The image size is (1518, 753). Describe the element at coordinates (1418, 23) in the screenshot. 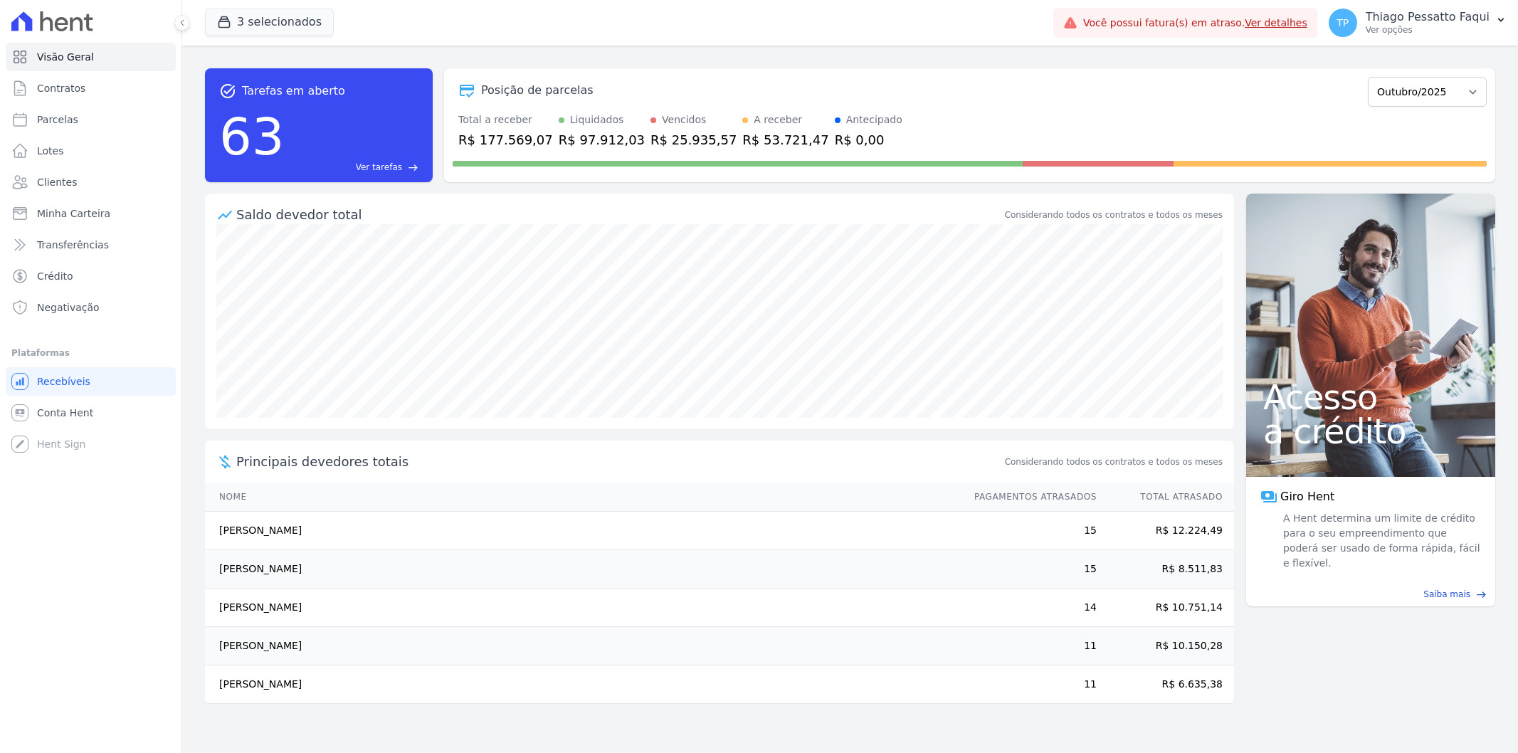

I see `button: TP Thiago Pessatto Faqui Ver opções` at that location.